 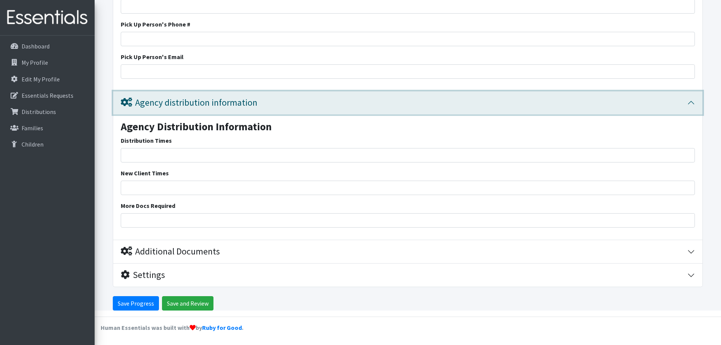 I want to click on button: Additional Documents, so click(x=407, y=251).